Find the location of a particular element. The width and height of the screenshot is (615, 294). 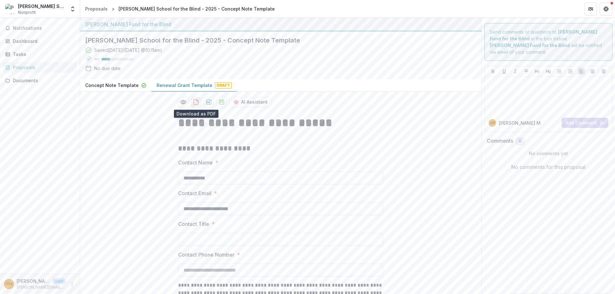

button: Get Help is located at coordinates (606, 9).